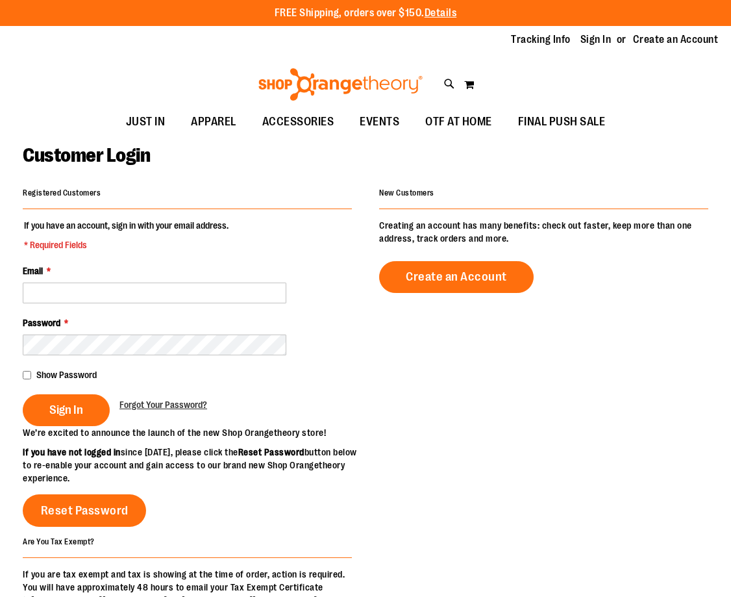  Describe the element at coordinates (84, 510) in the screenshot. I see `a: Reset Password` at that location.